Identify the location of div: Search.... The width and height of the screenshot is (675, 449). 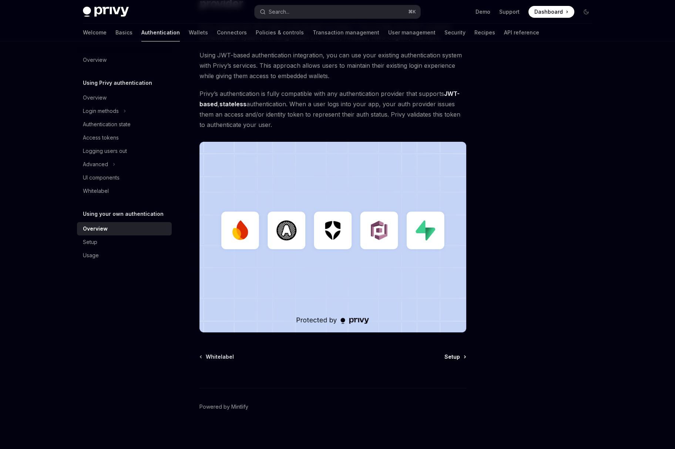
(279, 12).